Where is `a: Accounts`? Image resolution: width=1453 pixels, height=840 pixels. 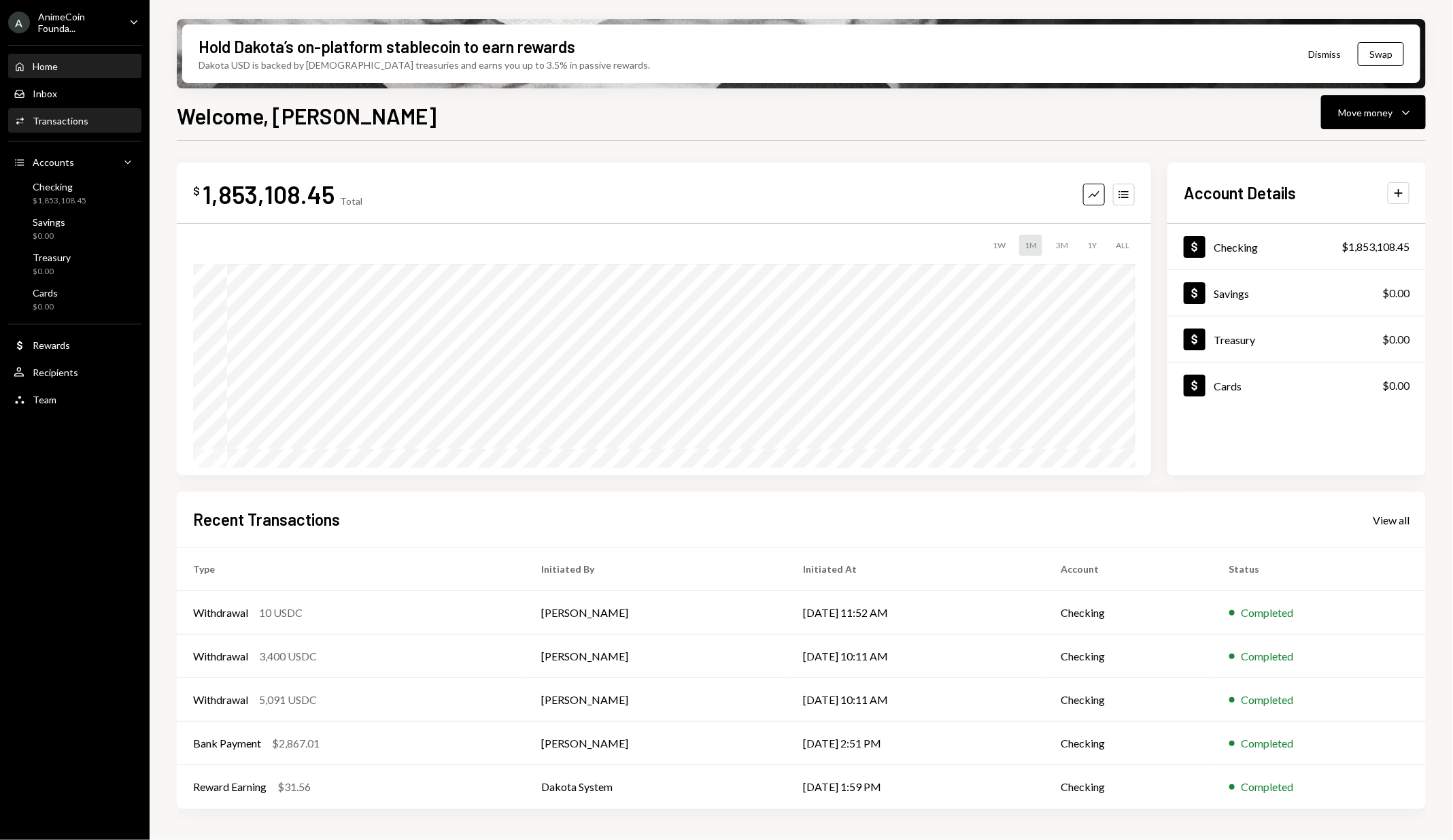 a: Accounts is located at coordinates (75, 162).